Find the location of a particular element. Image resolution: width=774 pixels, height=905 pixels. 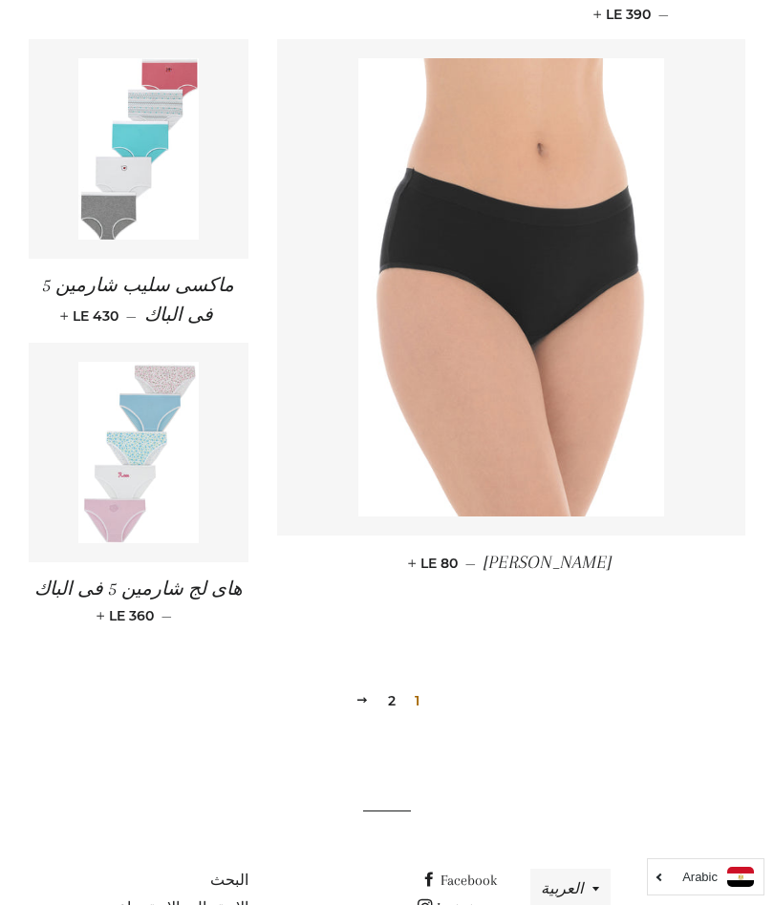

a: ماكسى سليب شارمين 5 فى الباك — LE 430 is located at coordinates (138, 301).